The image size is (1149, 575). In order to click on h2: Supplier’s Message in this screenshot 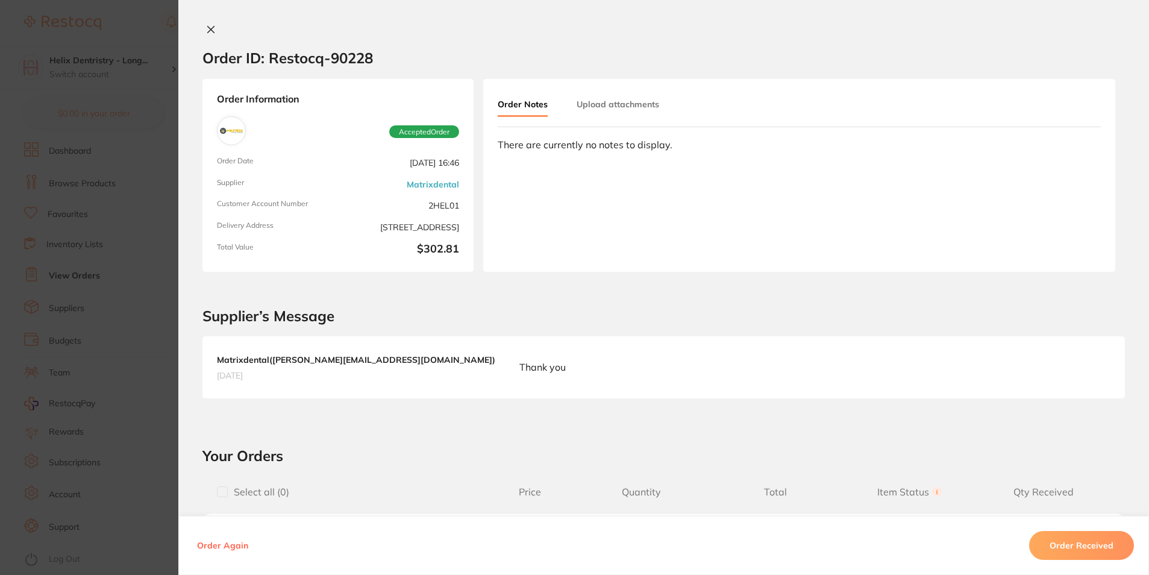, I will do `click(664, 316)`.